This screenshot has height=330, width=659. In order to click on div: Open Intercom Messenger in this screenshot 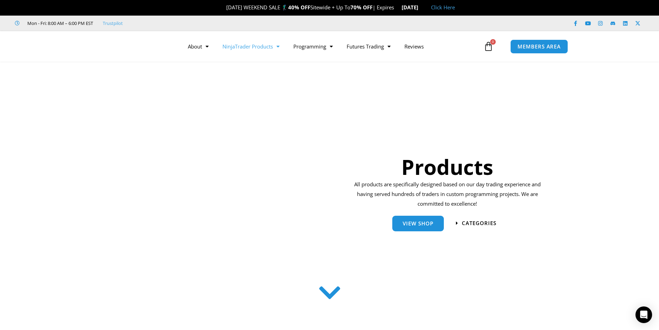, I will do `click(644, 314)`.